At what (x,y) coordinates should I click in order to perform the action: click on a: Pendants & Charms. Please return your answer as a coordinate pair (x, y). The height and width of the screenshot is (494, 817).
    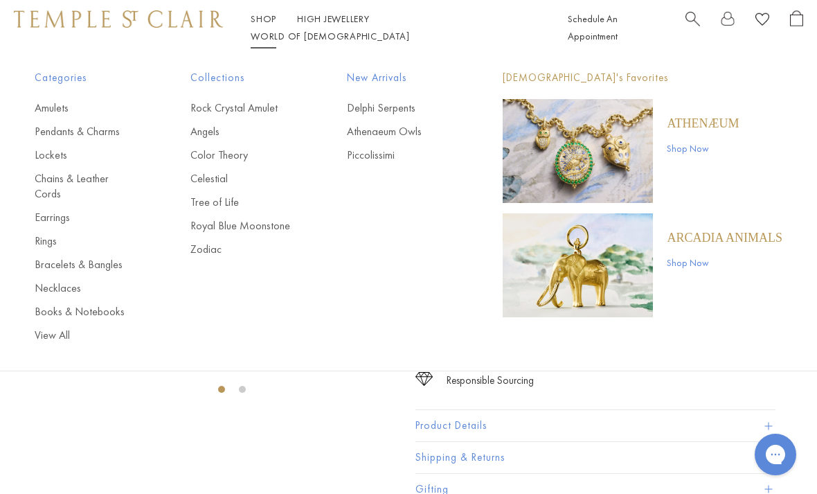
    Looking at the image, I should click on (85, 132).